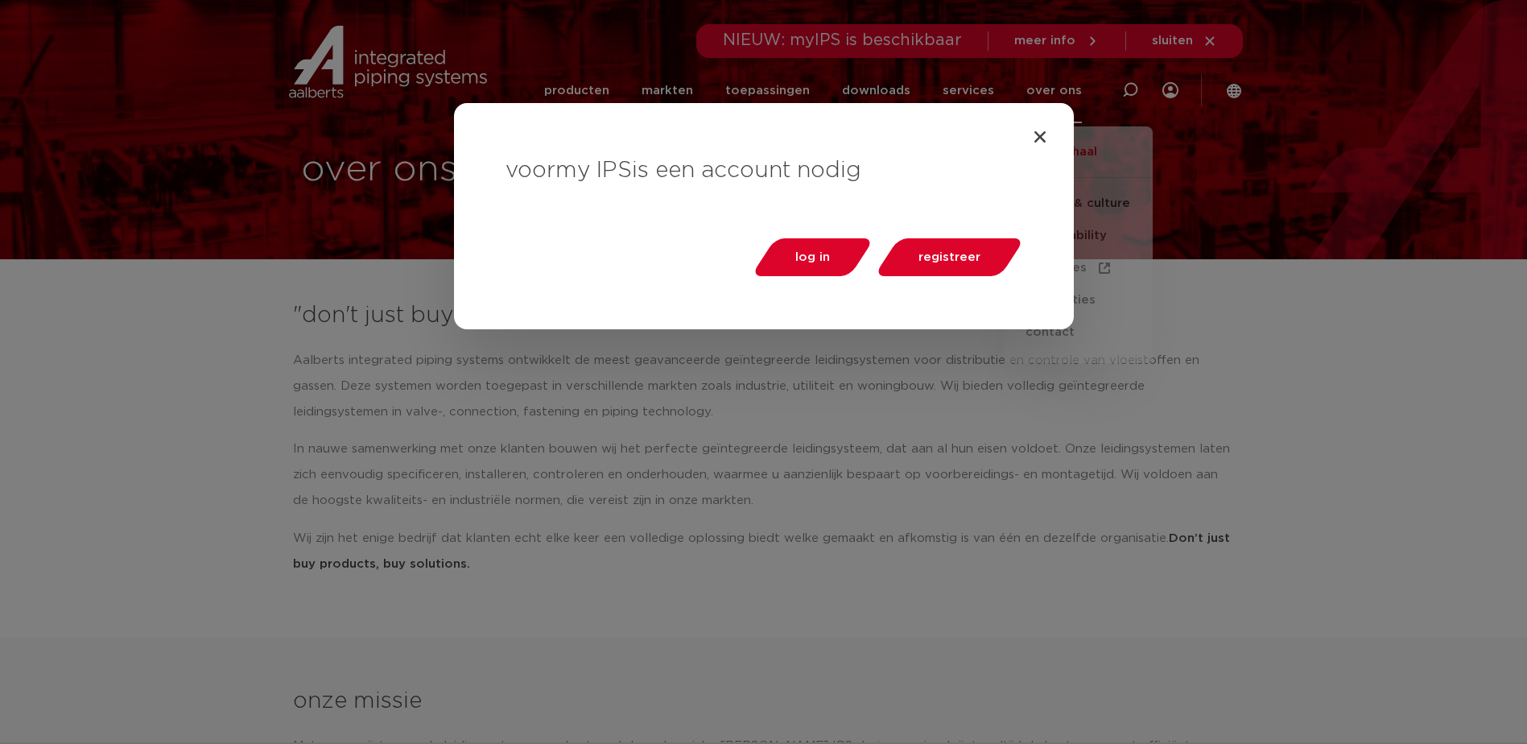  What do you see at coordinates (593, 171) in the screenshot?
I see `span: my IPS` at bounding box center [593, 171].